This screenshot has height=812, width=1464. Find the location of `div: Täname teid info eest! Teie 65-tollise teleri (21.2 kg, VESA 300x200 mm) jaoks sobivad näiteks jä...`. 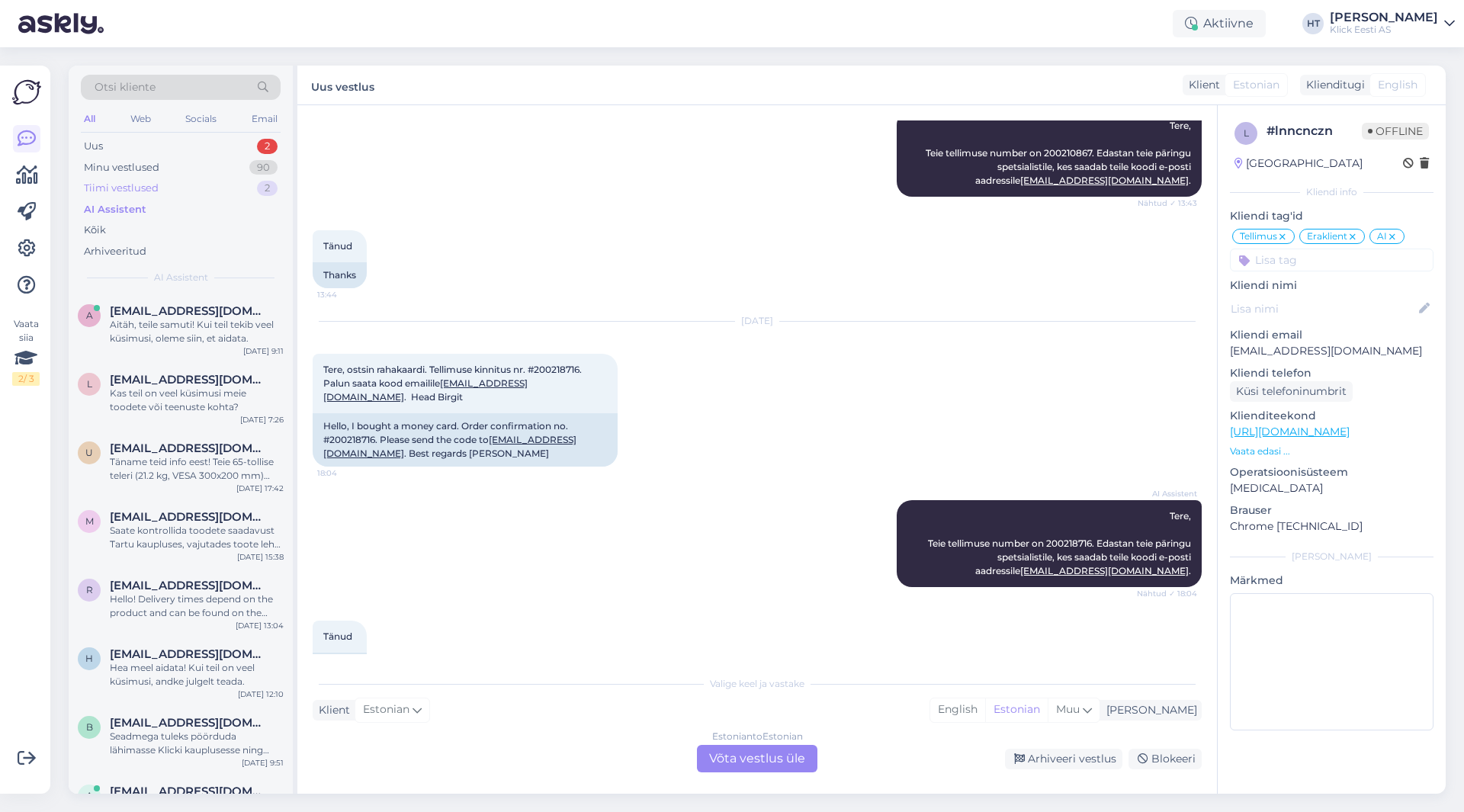

div: Täname teid info eest! Teie 65-tollise teleri (21.2 kg, VESA 300x200 mm) jaoks sobivad näiteks jä... is located at coordinates (197, 469).